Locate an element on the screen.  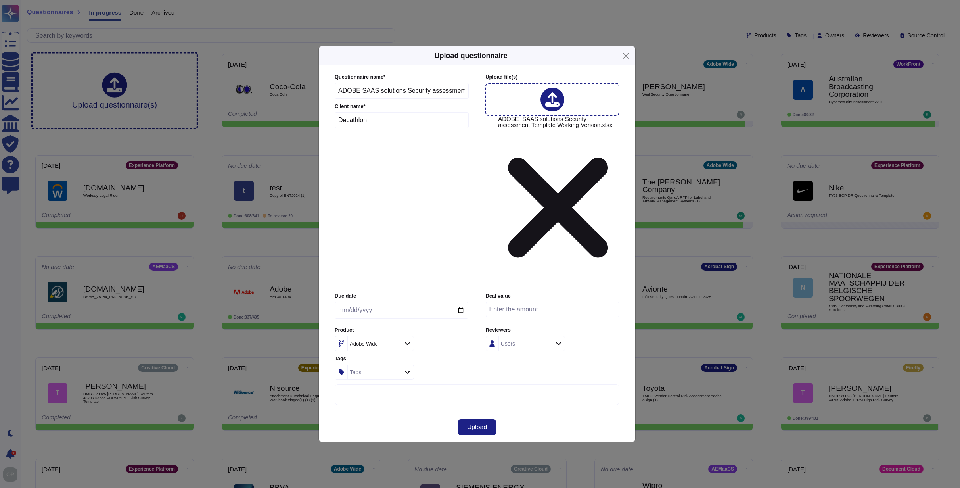
label: Questionnaire name is located at coordinates (402, 77).